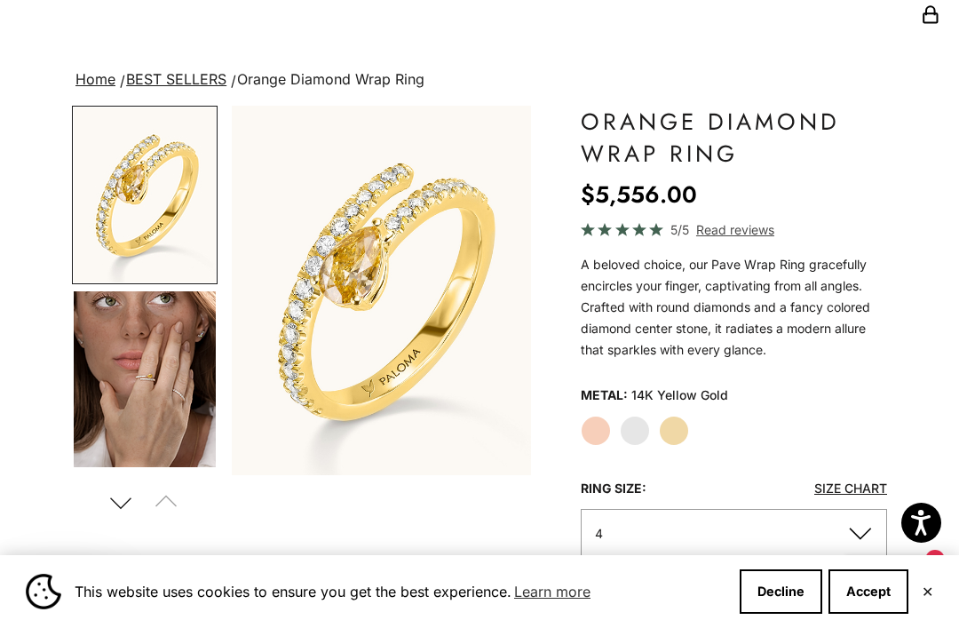  I want to click on sale-price: $5,556.00, so click(638, 194).